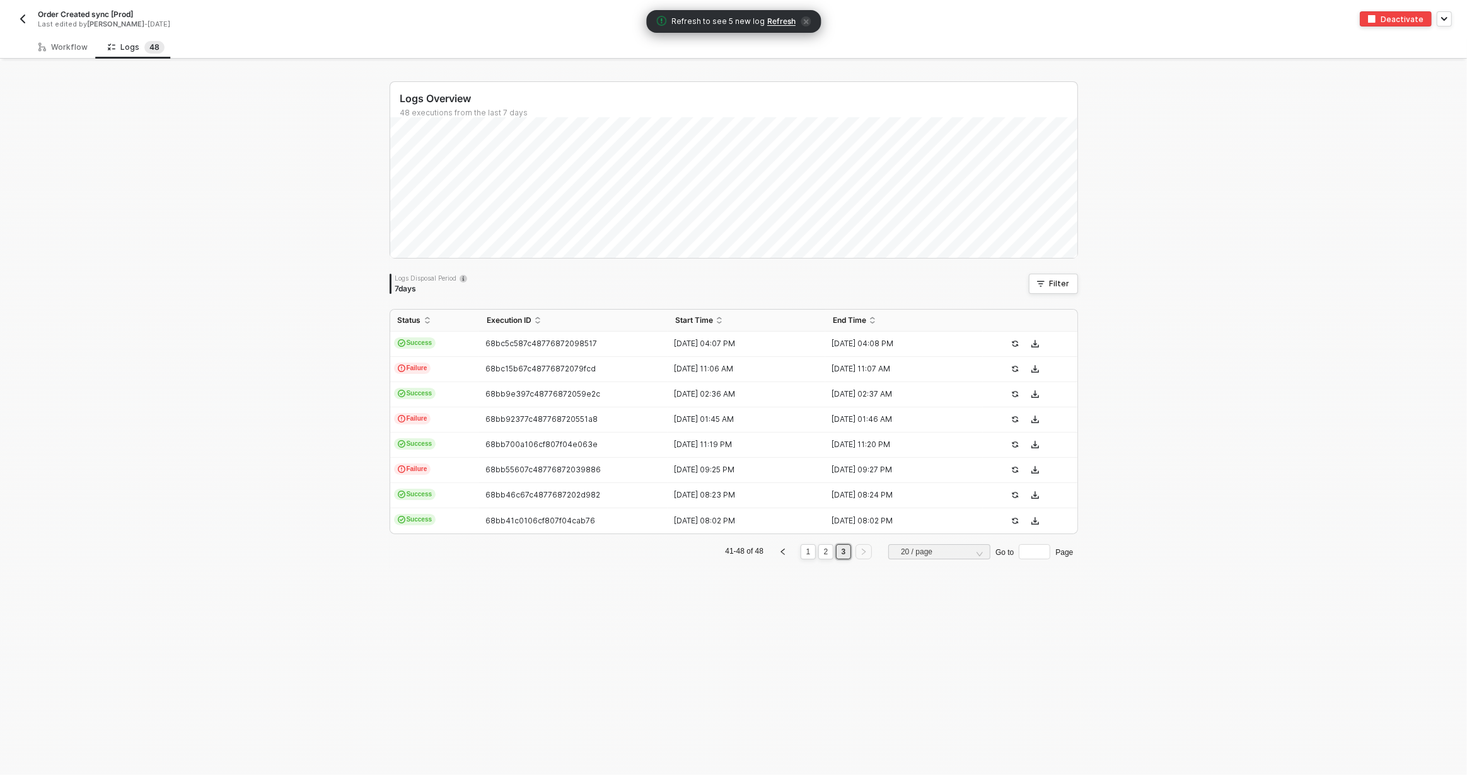 This screenshot has width=1467, height=775. Describe the element at coordinates (849, 320) in the screenshot. I see `span: End Time` at that location.